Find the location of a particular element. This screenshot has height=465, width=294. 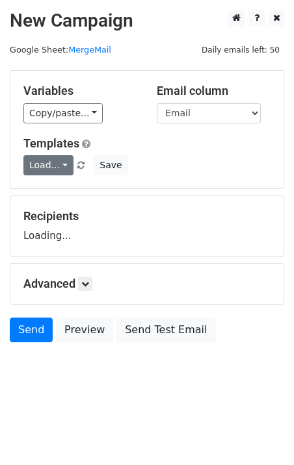

h5: Email column is located at coordinates (213, 91).